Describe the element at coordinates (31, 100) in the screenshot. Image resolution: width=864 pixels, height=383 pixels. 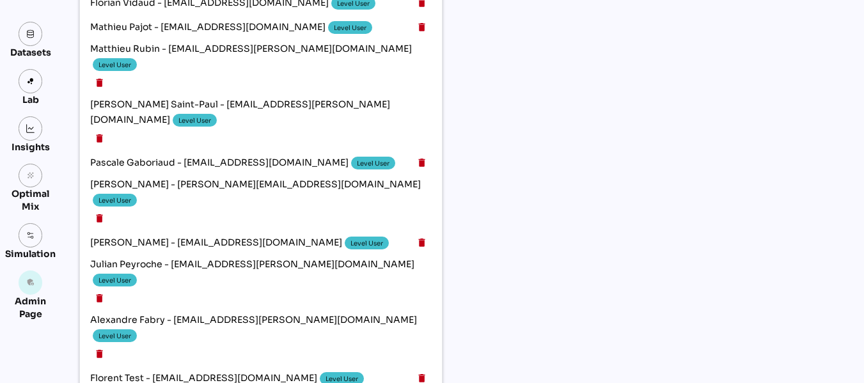
I see `div: Lab` at that location.